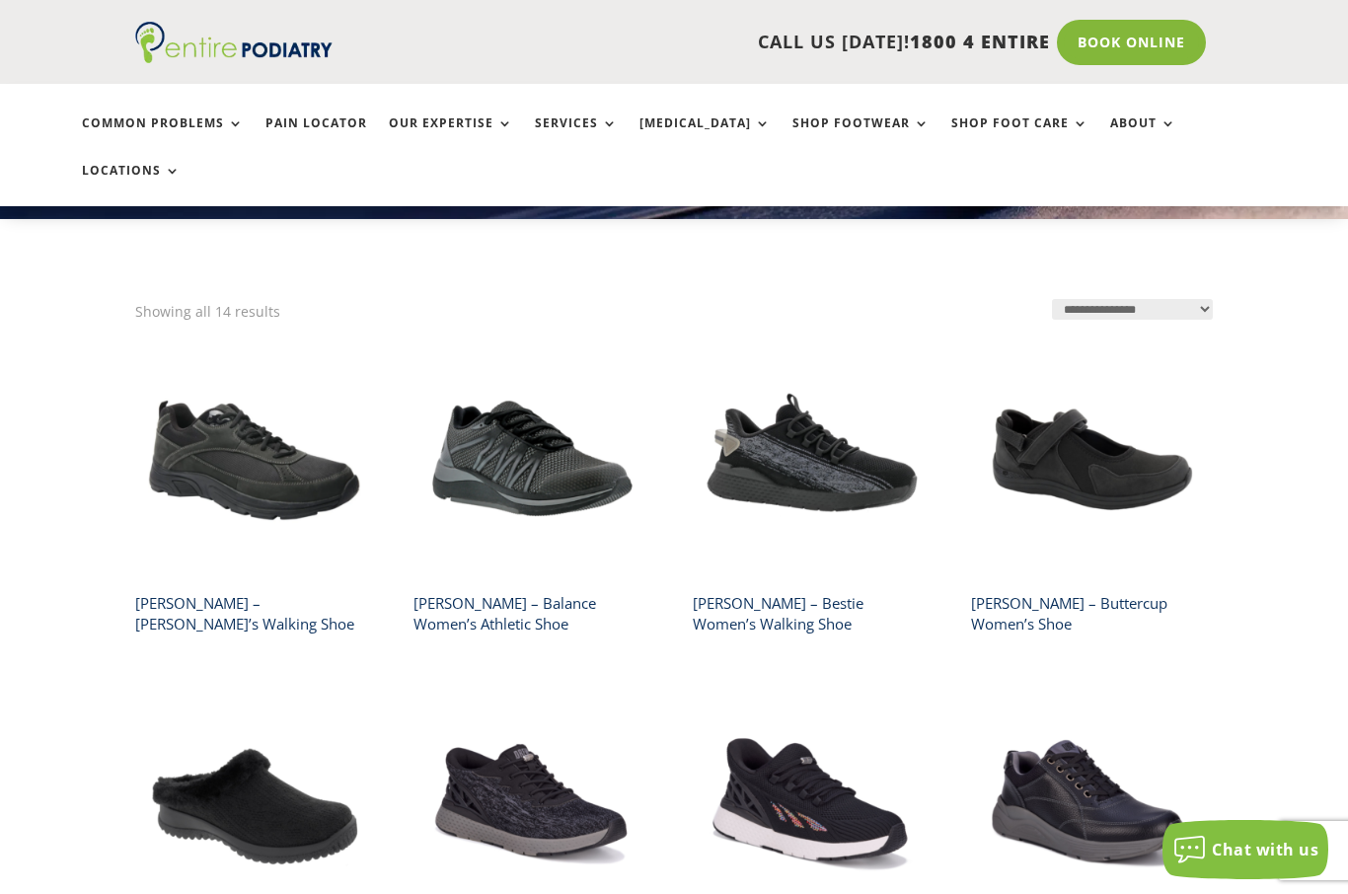 The width and height of the screenshot is (1348, 894). Describe the element at coordinates (1090, 458) in the screenshot. I see `img: buttercup drew shoe black casual shoe entire podiatry` at that location.